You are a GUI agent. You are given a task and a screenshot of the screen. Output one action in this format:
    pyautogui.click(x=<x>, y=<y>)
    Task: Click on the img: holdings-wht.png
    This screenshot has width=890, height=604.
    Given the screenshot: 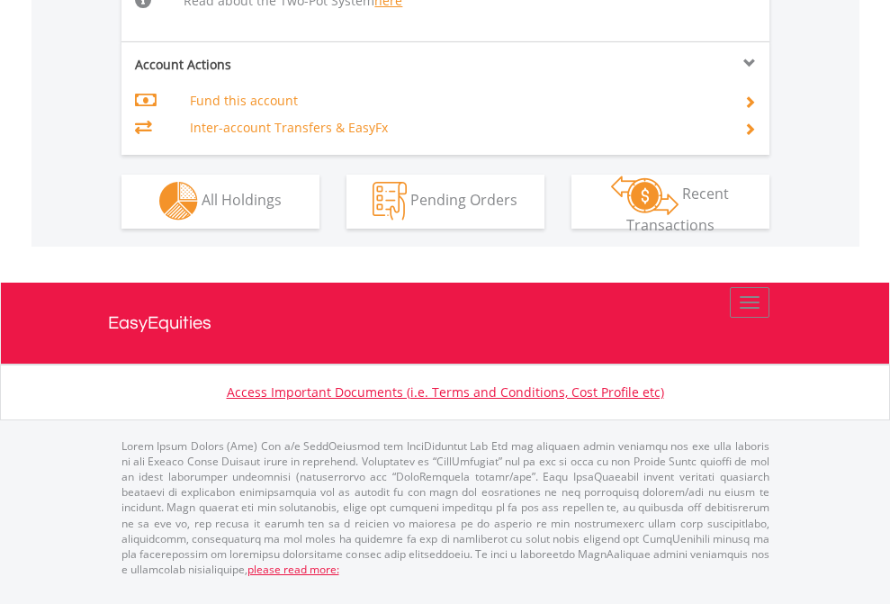 What is the action you would take?
    pyautogui.click(x=178, y=201)
    